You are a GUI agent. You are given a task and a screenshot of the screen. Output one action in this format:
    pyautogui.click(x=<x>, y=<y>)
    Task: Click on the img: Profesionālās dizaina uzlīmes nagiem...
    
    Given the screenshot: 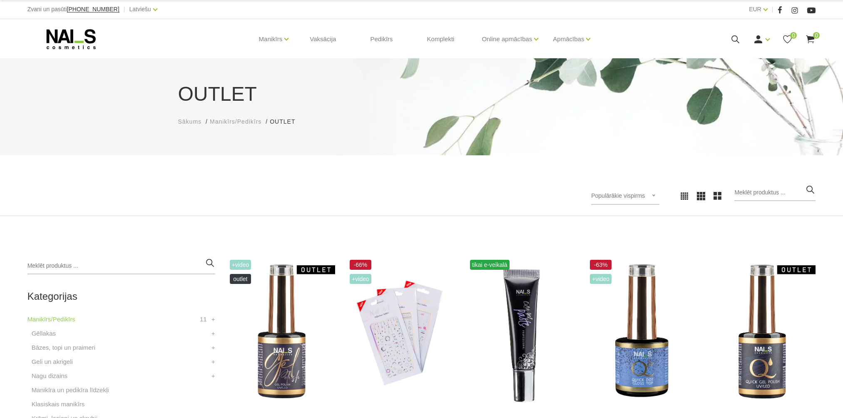 What is the action you would take?
    pyautogui.click(x=401, y=332)
    